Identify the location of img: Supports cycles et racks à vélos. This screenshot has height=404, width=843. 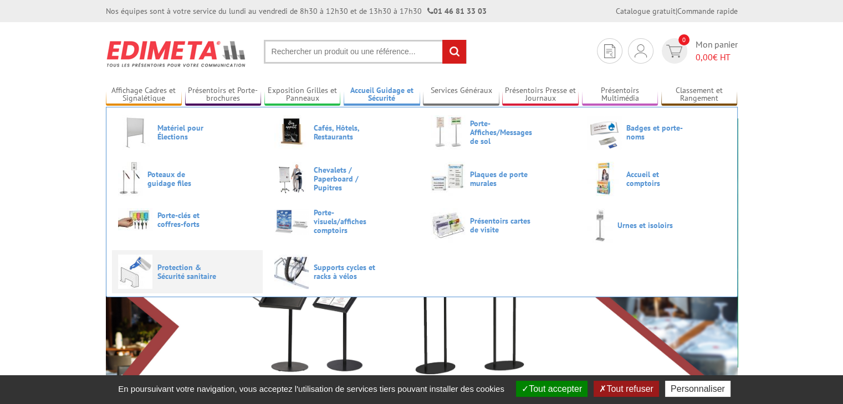
(291, 272).